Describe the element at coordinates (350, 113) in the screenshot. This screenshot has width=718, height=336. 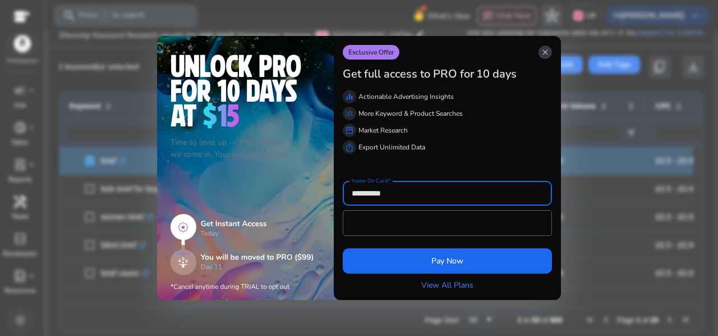
I see `span: manage_search` at that location.